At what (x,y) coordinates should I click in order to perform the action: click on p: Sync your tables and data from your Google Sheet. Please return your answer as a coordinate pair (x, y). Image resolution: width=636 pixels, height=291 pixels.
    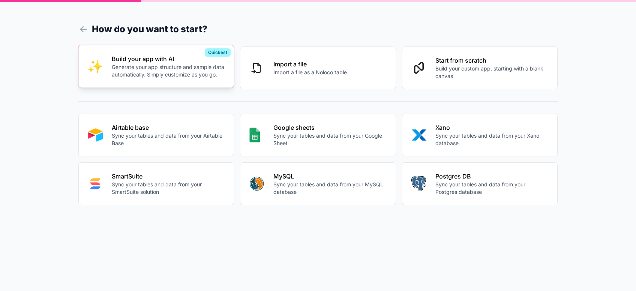
    Looking at the image, I should click on (330, 139).